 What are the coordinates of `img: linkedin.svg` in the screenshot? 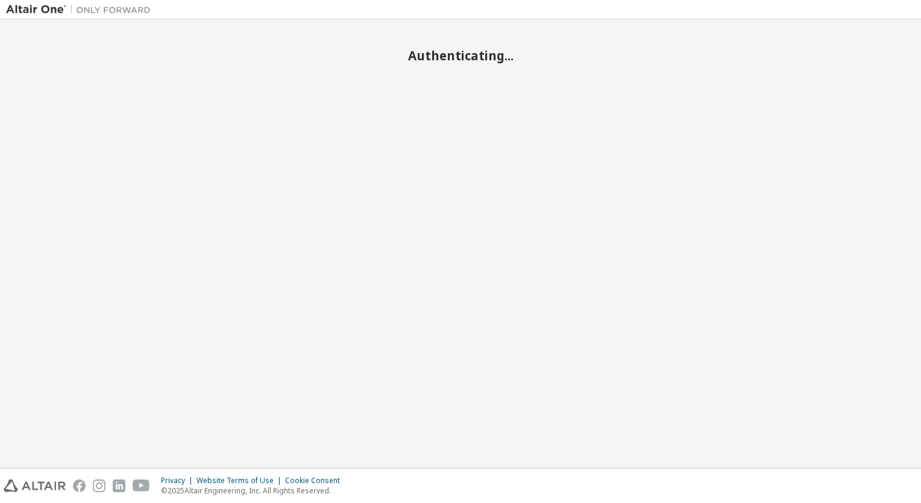 It's located at (119, 485).